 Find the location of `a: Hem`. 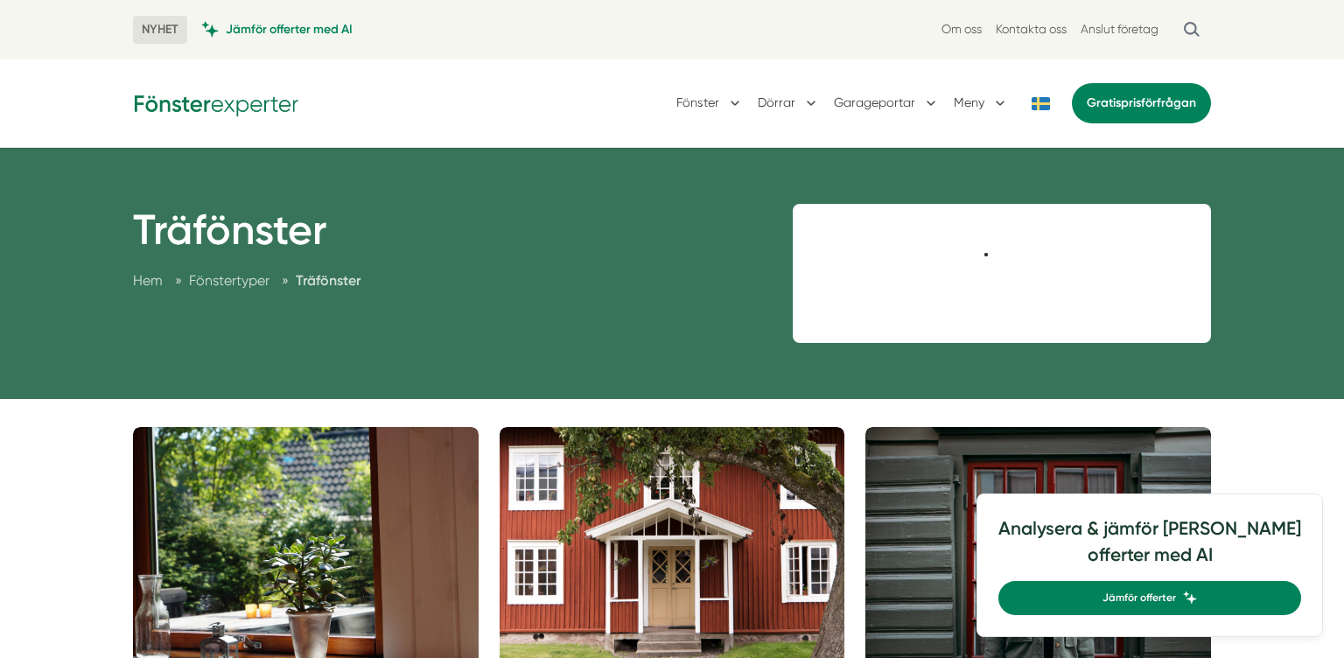

a: Hem is located at coordinates (148, 280).